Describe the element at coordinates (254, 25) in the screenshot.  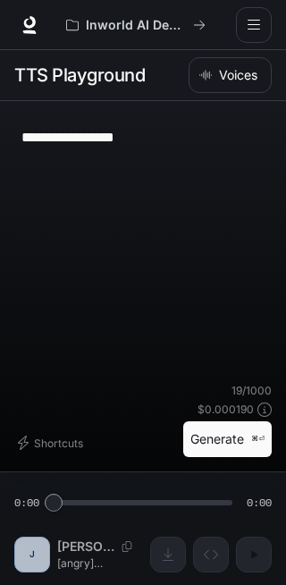
I see `button: open drawer` at that location.